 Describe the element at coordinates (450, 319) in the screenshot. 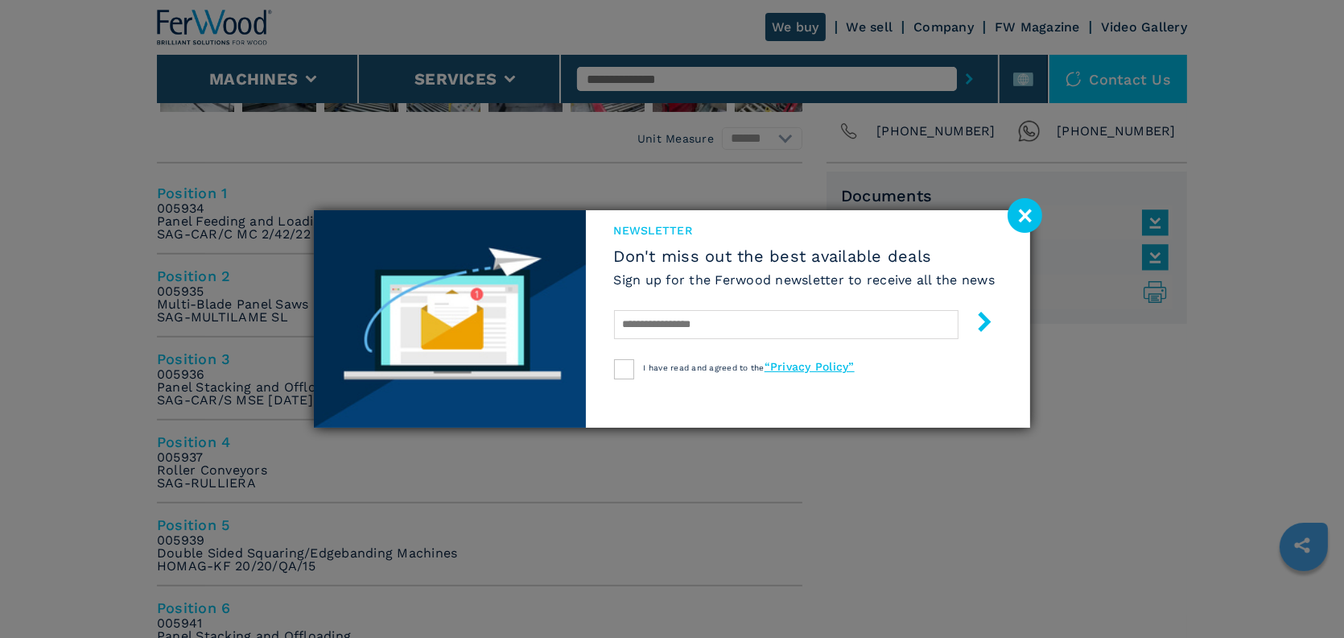

I see `img: Newsletter image` at that location.